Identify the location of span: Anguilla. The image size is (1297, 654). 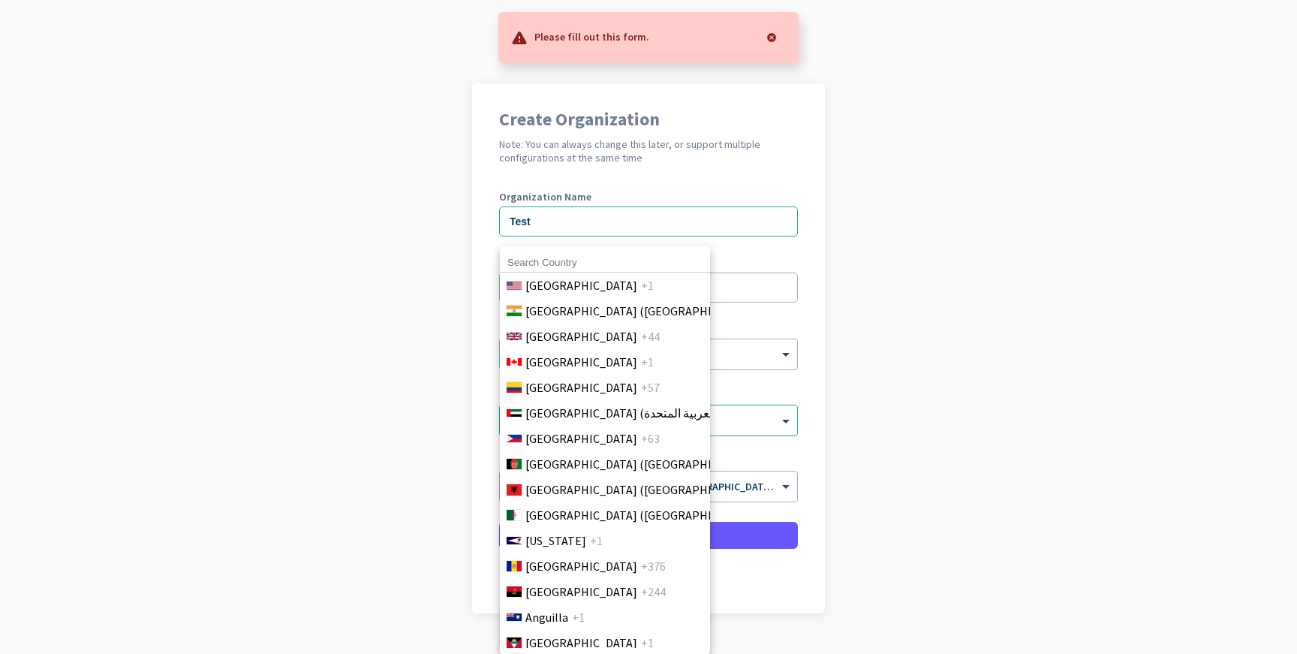
(546, 617).